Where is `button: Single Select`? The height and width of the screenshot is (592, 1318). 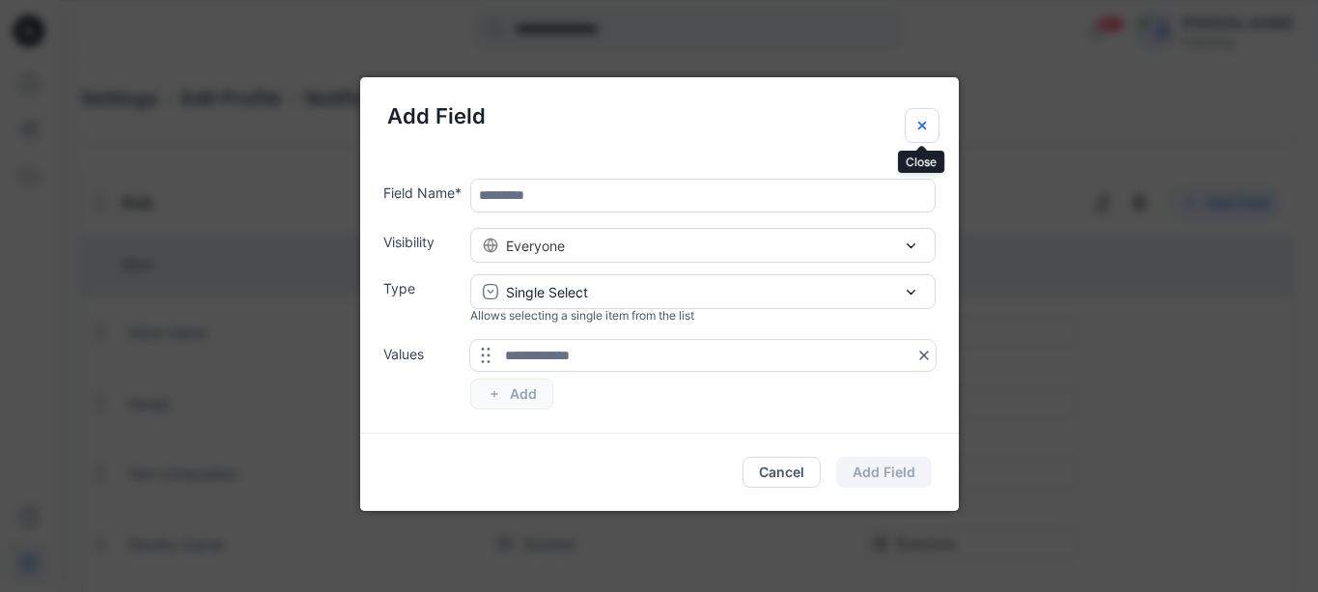 button: Single Select is located at coordinates (703, 292).